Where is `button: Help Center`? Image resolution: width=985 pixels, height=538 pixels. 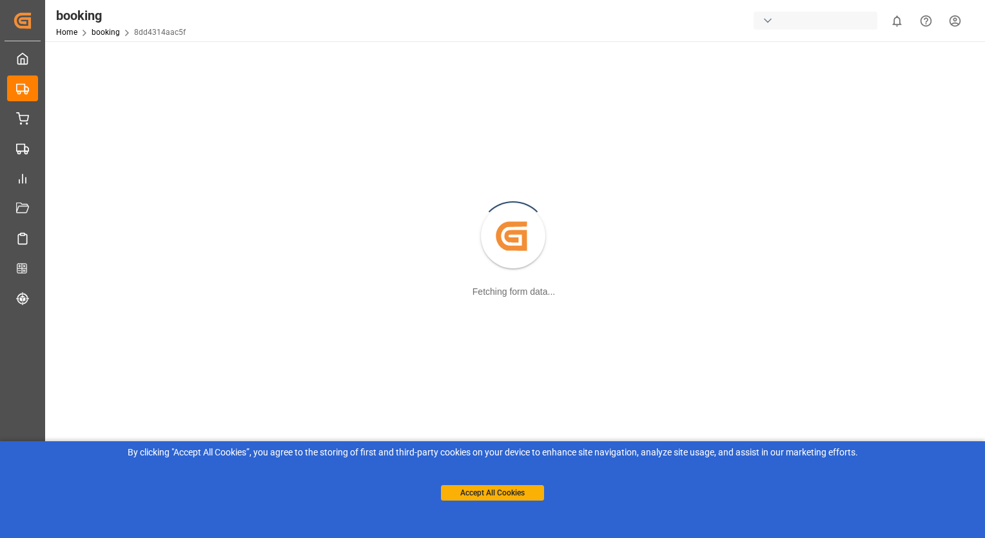 button: Help Center is located at coordinates (926, 21).